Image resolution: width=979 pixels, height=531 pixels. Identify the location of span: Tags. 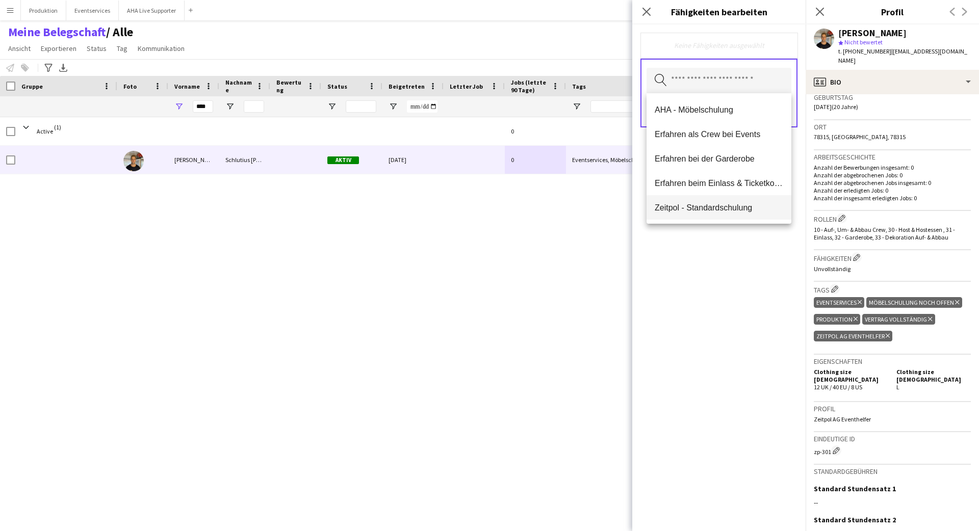
(578, 86).